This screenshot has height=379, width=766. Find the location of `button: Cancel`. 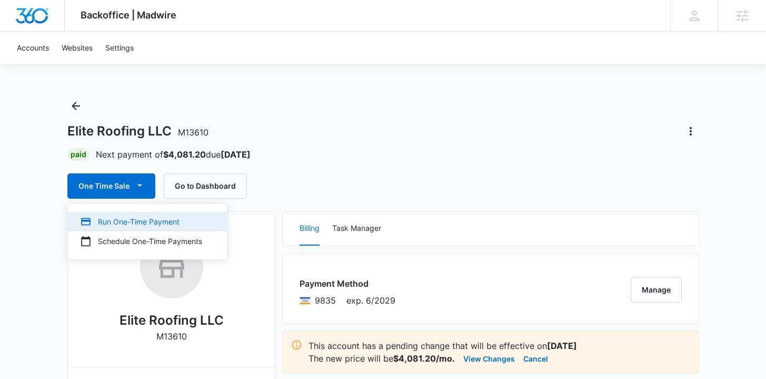

button: Cancel is located at coordinates (536, 358).